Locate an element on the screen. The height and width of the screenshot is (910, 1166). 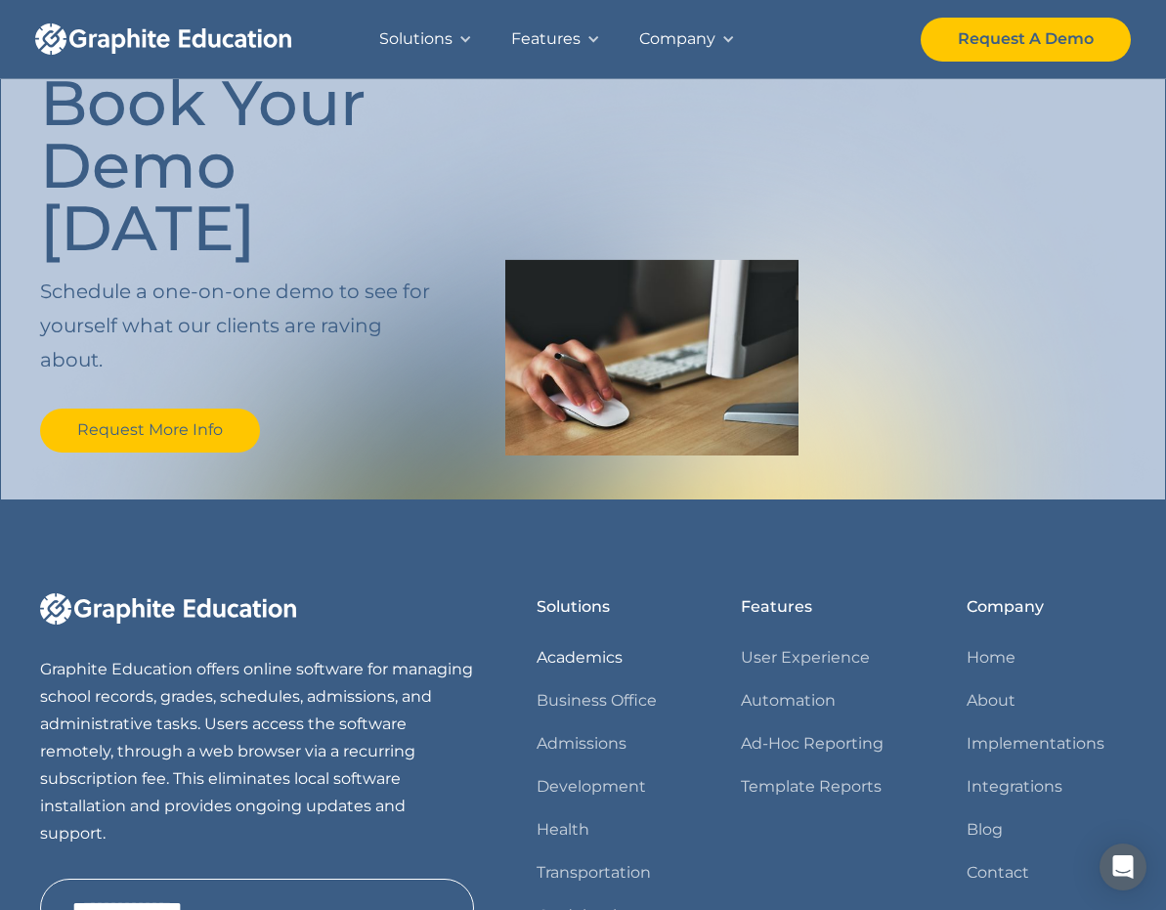
a: Template Reports is located at coordinates (811, 787).